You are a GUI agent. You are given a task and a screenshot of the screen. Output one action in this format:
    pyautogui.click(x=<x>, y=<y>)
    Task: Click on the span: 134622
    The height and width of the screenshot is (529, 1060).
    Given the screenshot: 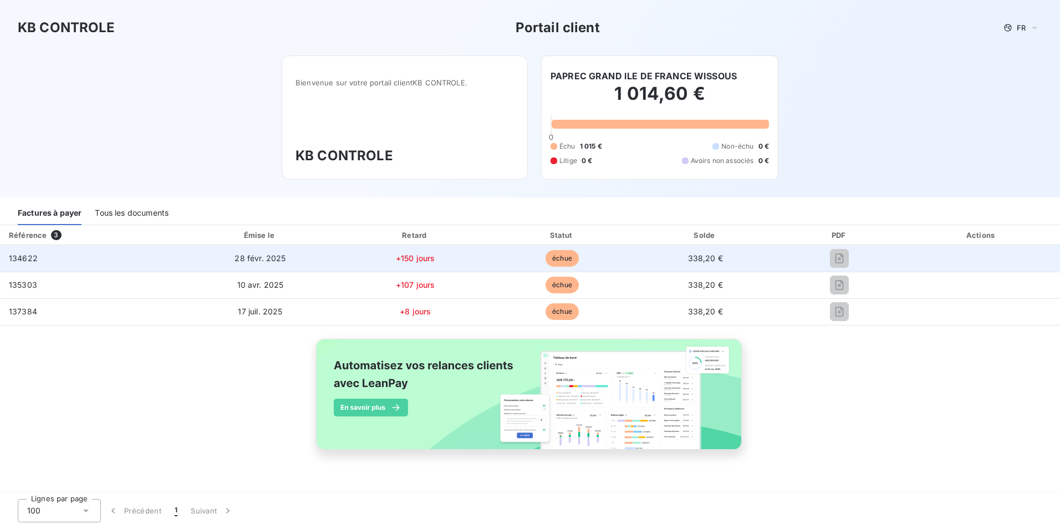 What is the action you would take?
    pyautogui.click(x=23, y=258)
    